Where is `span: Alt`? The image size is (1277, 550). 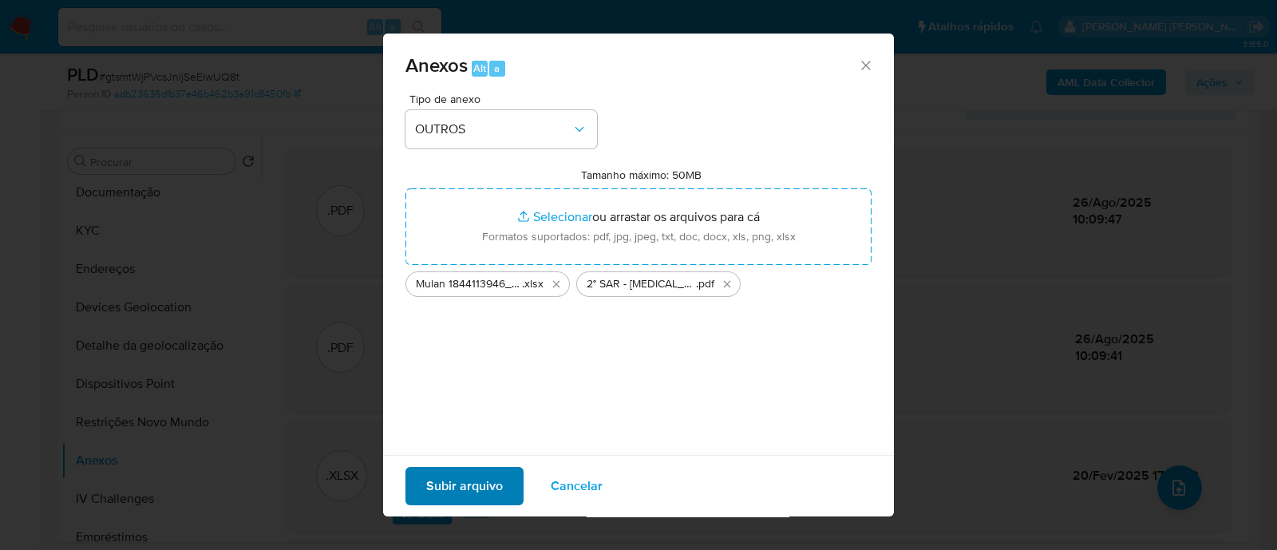 span: Alt is located at coordinates (480, 68).